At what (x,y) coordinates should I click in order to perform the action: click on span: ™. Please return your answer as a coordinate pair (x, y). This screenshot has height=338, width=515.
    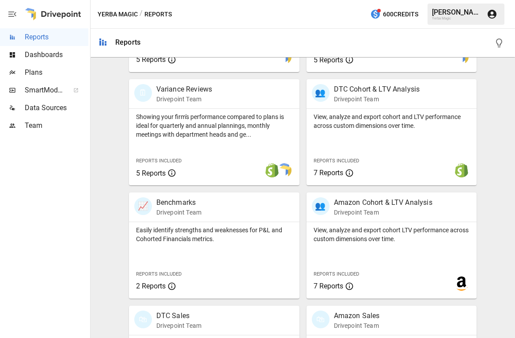
    Looking at the image, I should click on (66, 89).